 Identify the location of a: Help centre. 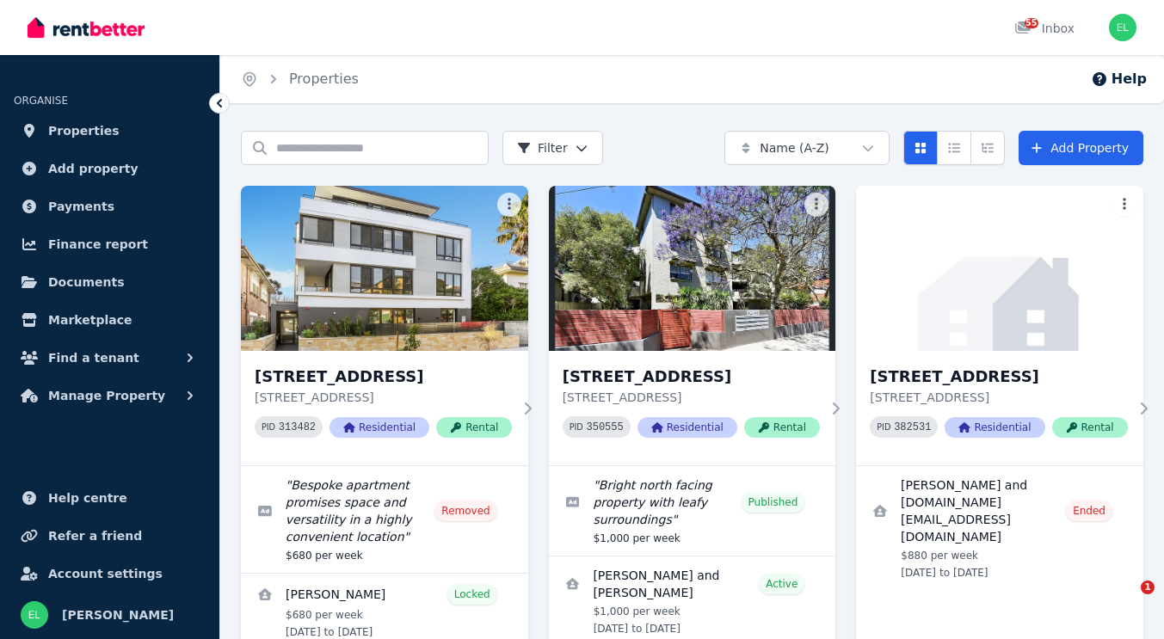
(109, 498).